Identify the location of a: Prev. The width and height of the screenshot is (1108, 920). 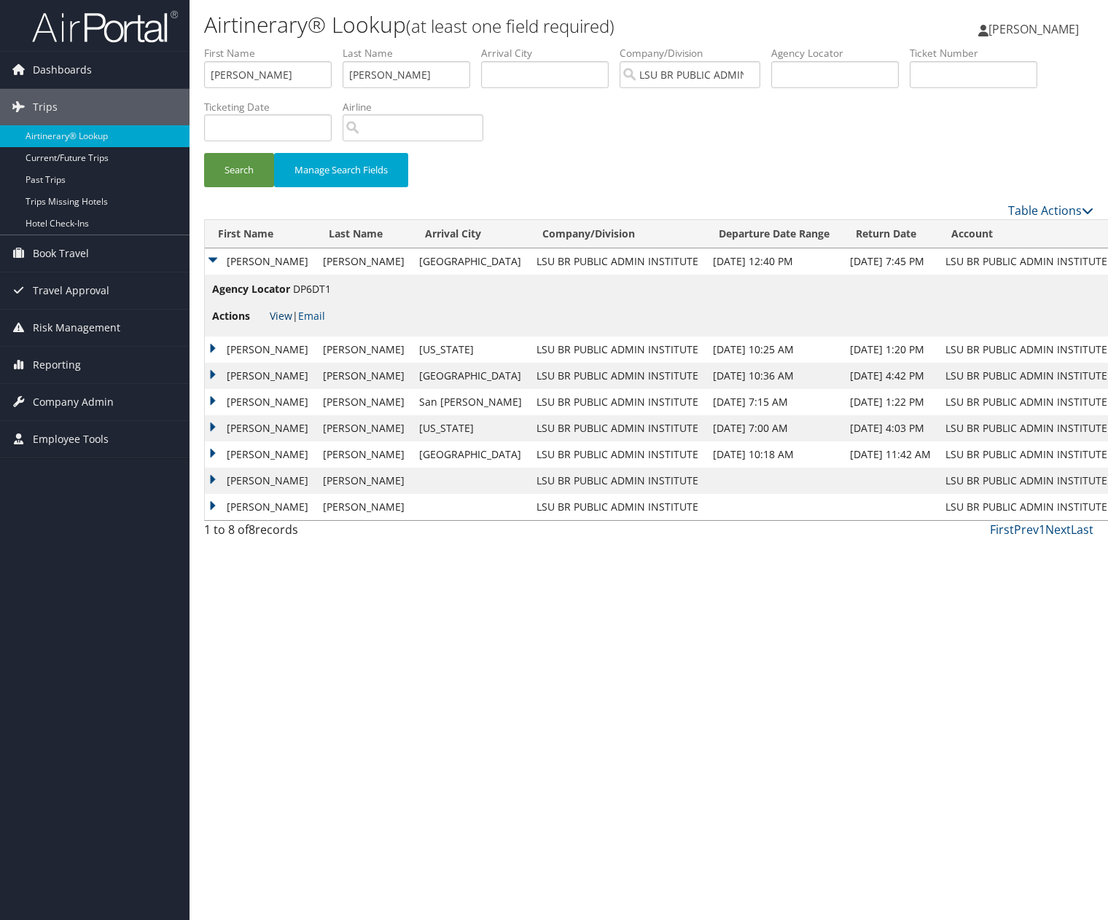
(1026, 530).